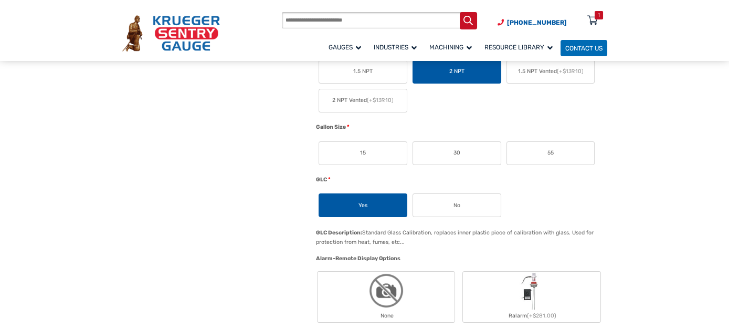 This screenshot has width=729, height=328. I want to click on label: None, so click(386, 297).